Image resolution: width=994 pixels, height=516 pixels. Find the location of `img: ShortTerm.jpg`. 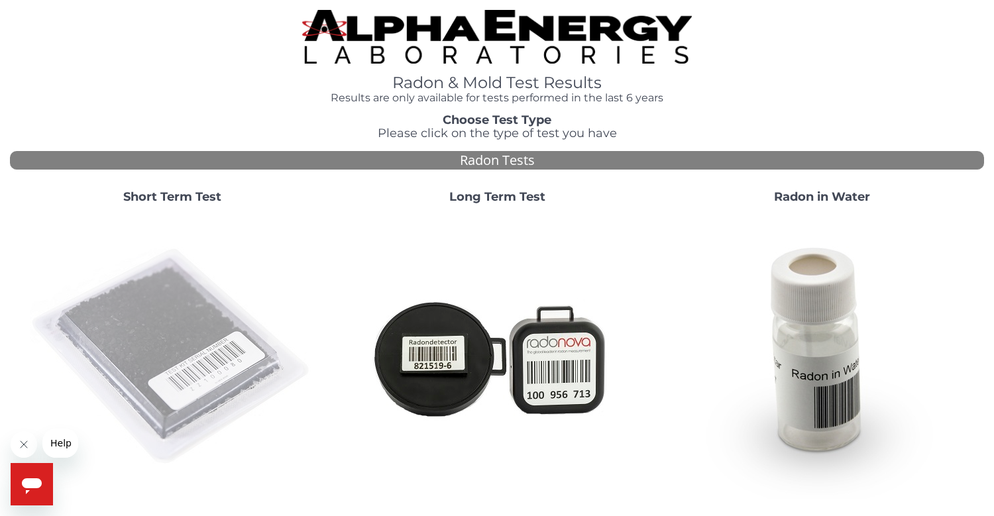

img: ShortTerm.jpg is located at coordinates (172, 357).